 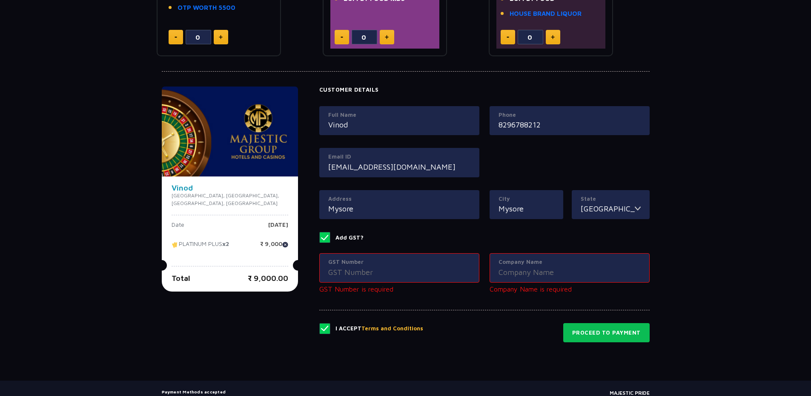 What do you see at coordinates (274, 247) in the screenshot?
I see `p: ₹ 9,000` at bounding box center [274, 247].